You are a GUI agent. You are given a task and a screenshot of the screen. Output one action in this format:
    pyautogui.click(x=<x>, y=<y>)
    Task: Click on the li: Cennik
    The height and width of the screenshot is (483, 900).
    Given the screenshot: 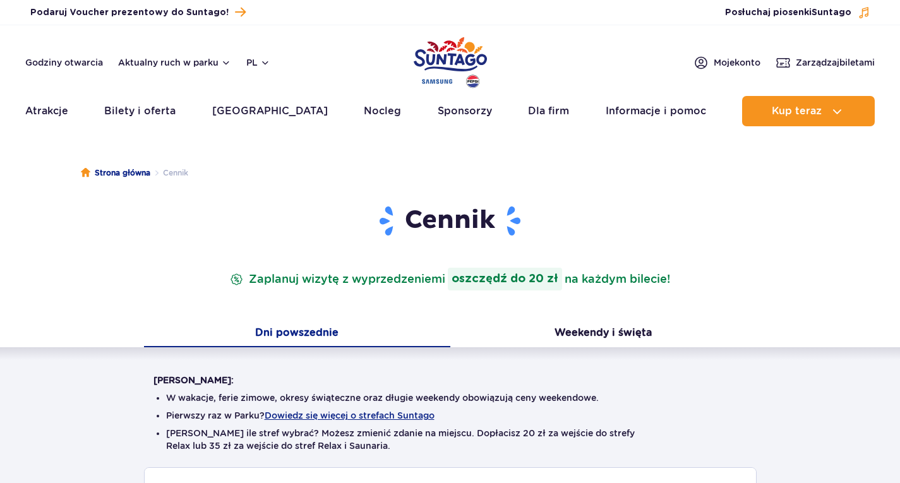 What is the action you would take?
    pyautogui.click(x=169, y=173)
    